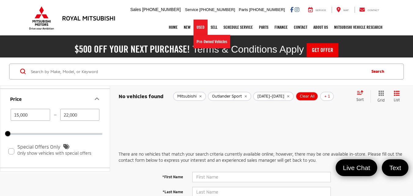 This screenshot has width=413, height=196. I want to click on p: There are no vehicles that match your search criteria currently available online; however, there ..., so click(262, 157).